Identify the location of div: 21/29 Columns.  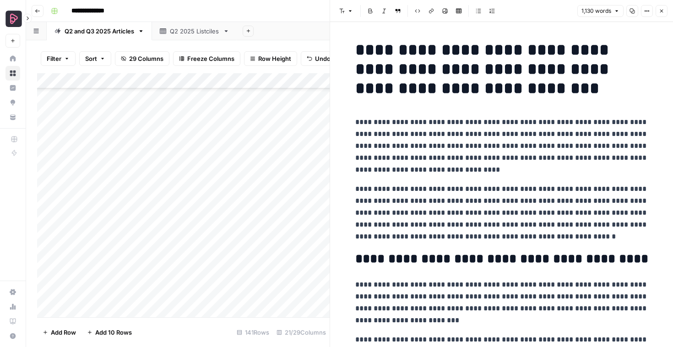
(301, 332).